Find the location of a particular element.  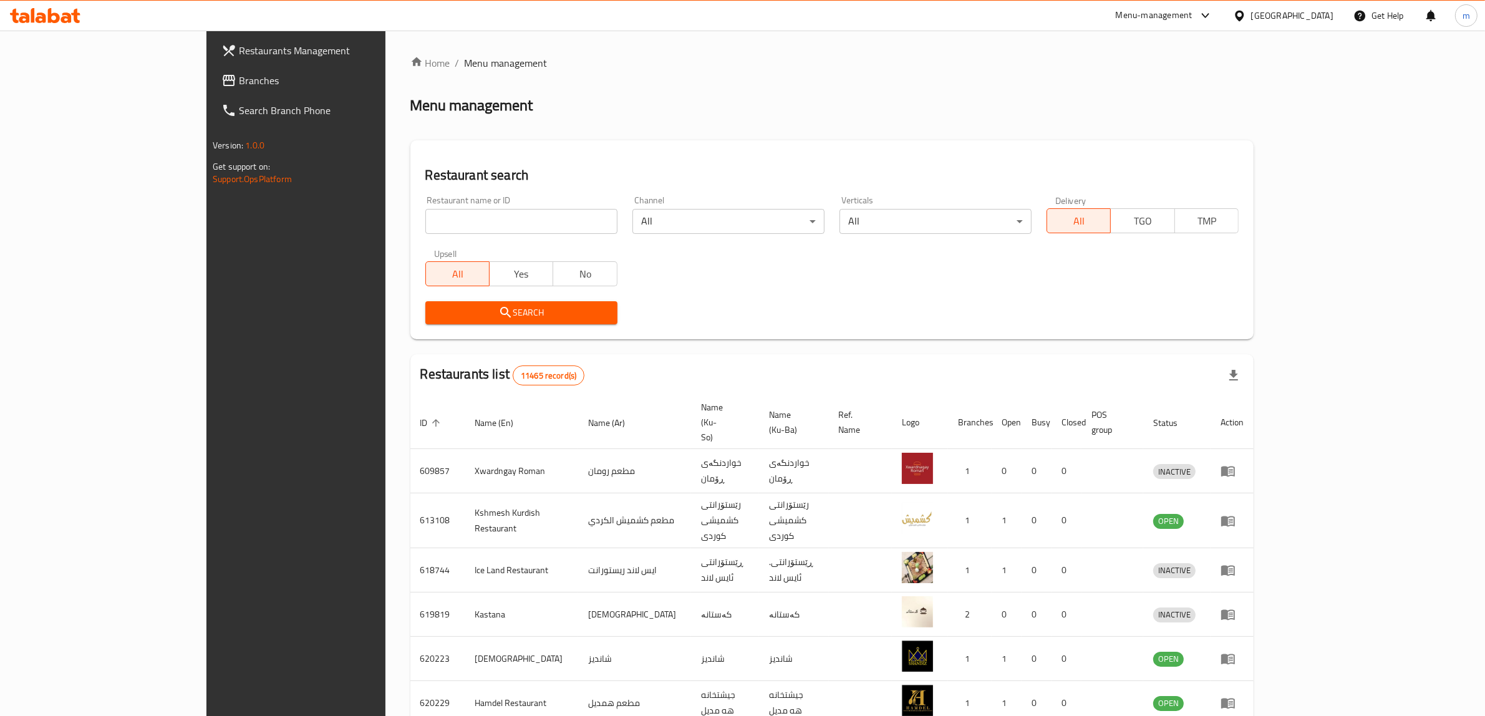

td: مطعم كشميش الكردي is located at coordinates (634, 521).